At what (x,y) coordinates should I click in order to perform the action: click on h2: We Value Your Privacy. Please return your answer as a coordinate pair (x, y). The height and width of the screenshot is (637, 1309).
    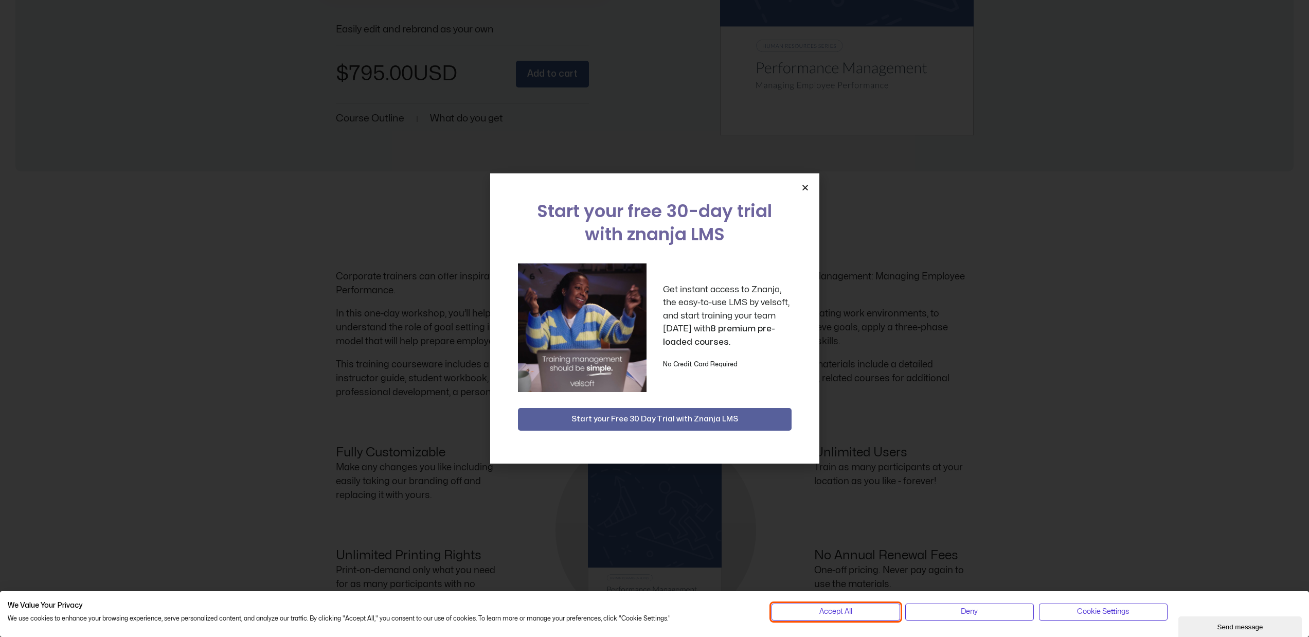
    Looking at the image, I should click on (382, 605).